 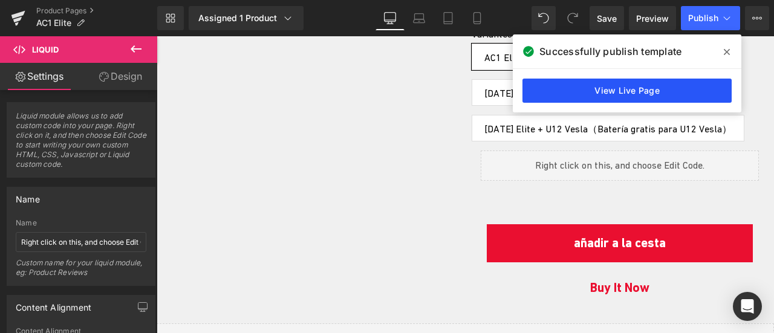 What do you see at coordinates (419, 18) in the screenshot?
I see `a: Laptop` at bounding box center [419, 18].